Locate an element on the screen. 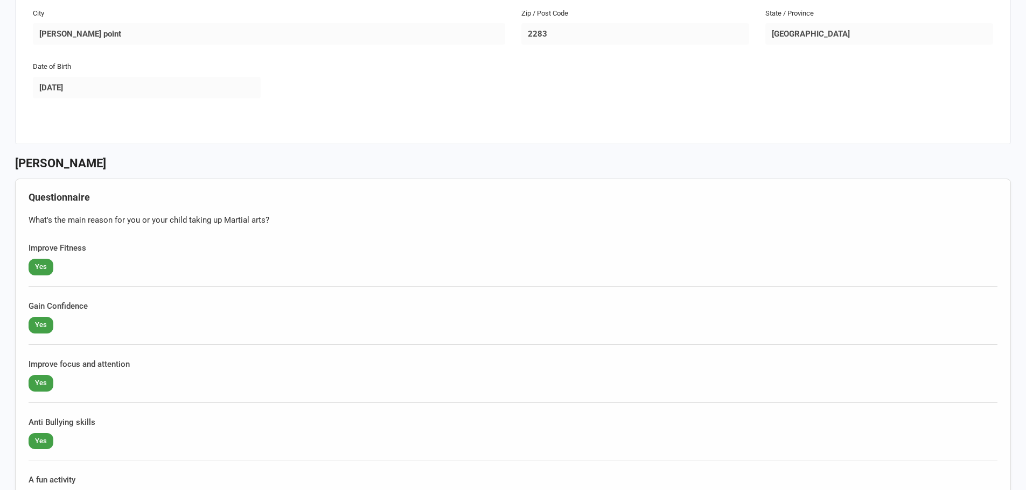 The image size is (1026, 490). div: Improve focus and attention is located at coordinates (513, 364).